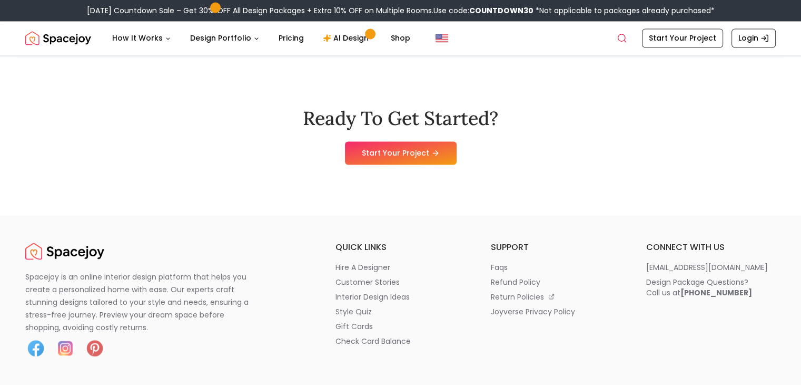  What do you see at coordinates (400, 326) in the screenshot?
I see `a: gift cards` at bounding box center [400, 326].